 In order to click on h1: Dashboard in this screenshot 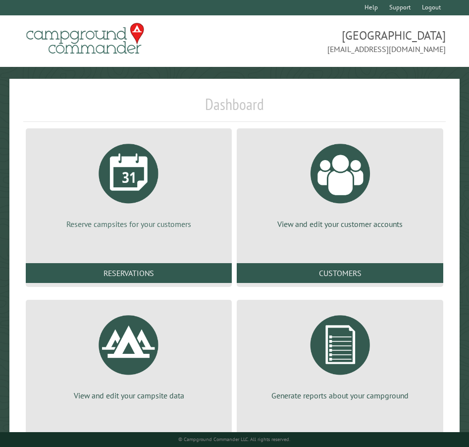, I will do `click(234, 108)`.